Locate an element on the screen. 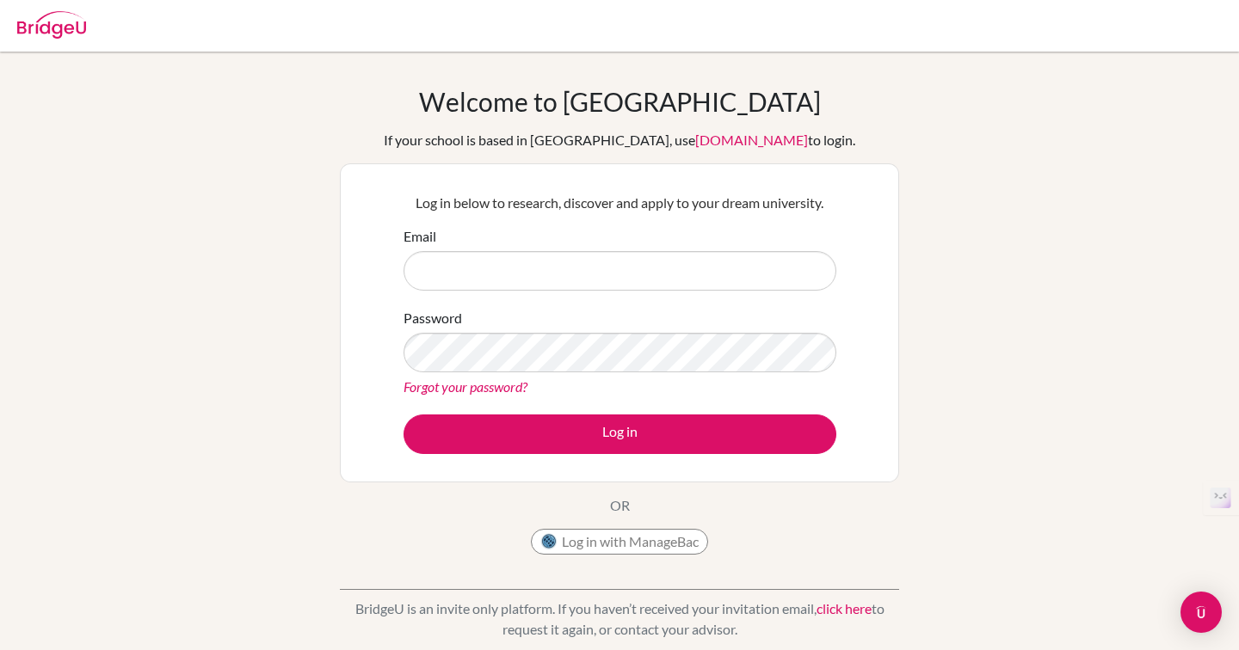  a: click here is located at coordinates (844, 608).